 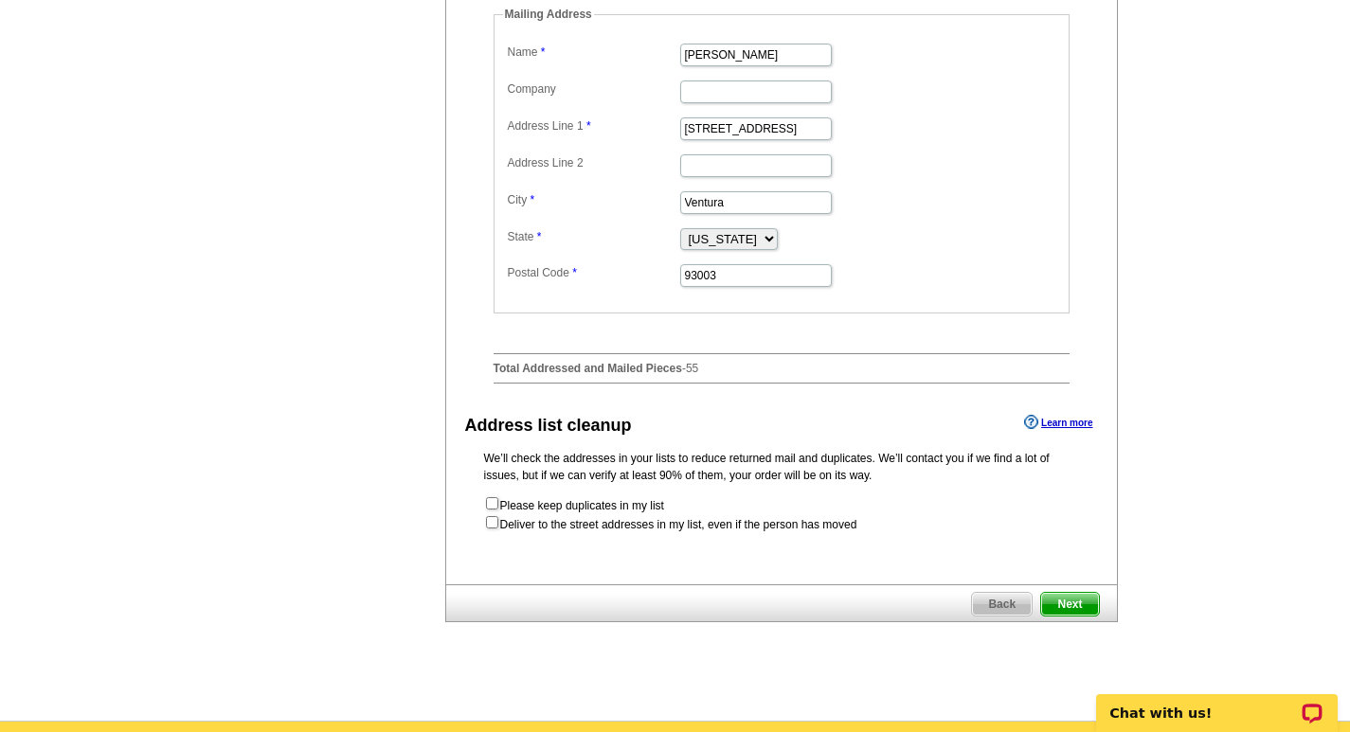 What do you see at coordinates (1070, 604) in the screenshot?
I see `span: Next` at bounding box center [1070, 604].